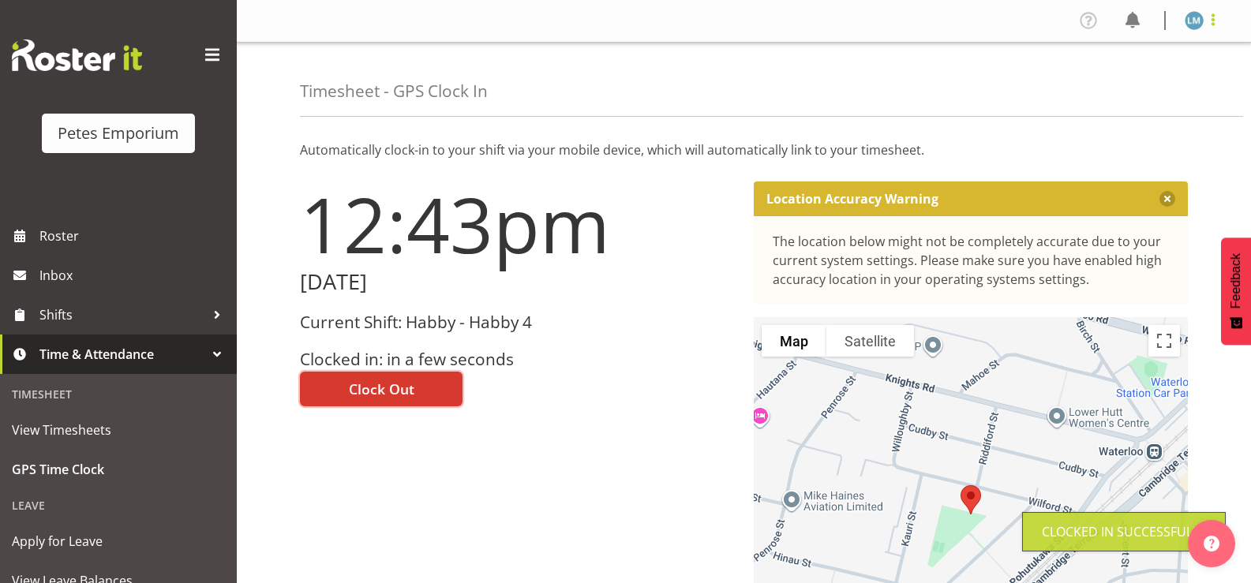 The width and height of the screenshot is (1251, 583). I want to click on span: Time & Attendance, so click(122, 354).